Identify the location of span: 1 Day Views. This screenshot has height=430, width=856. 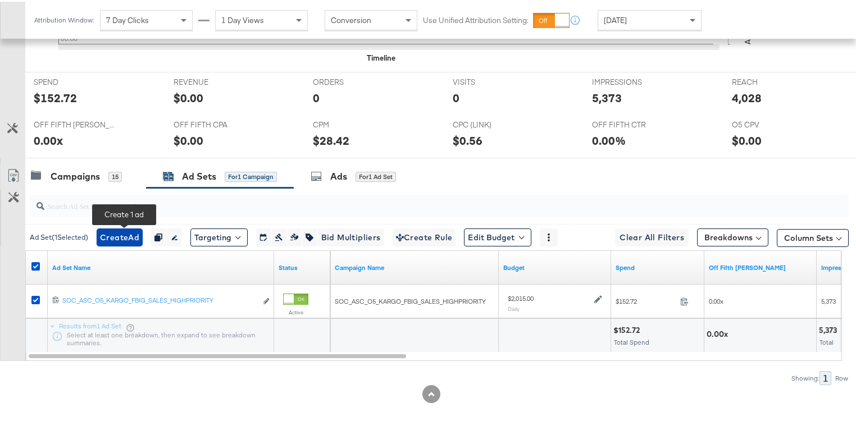
(243, 19).